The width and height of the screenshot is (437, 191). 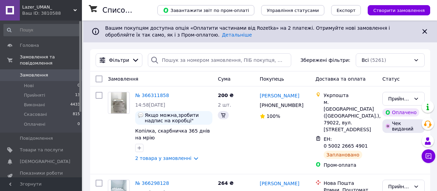 I want to click on span: 264 ₴, so click(x=226, y=183).